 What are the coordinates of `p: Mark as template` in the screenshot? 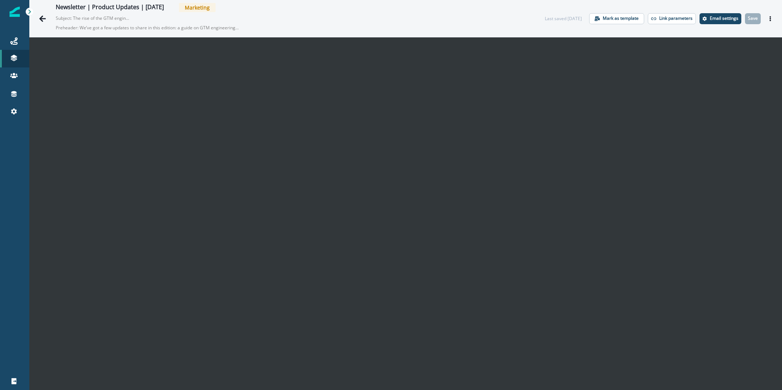 It's located at (621, 18).